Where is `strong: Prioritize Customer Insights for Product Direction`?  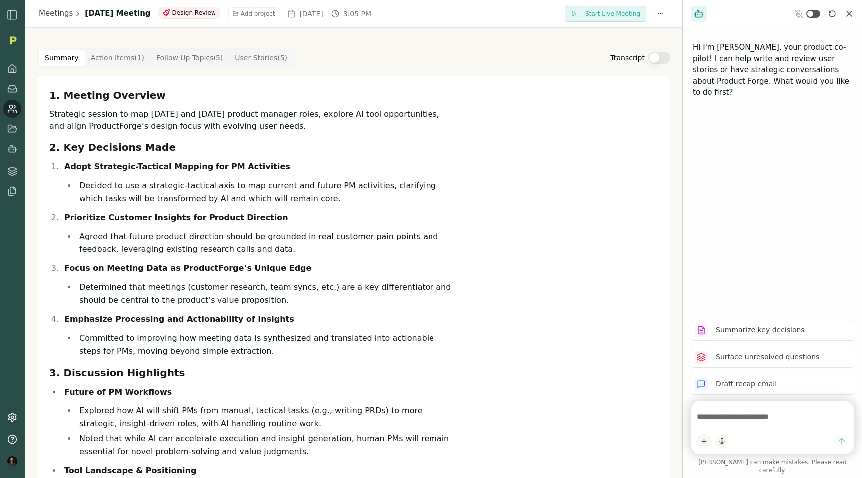 strong: Prioritize Customer Insights for Product Direction is located at coordinates (176, 217).